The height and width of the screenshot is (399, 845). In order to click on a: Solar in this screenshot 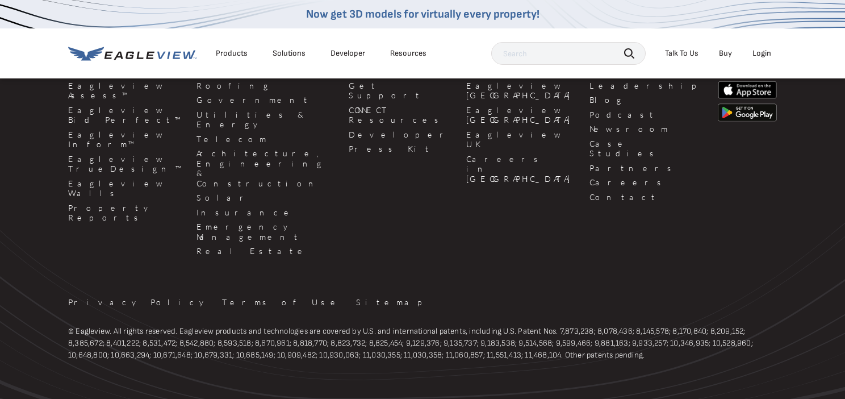, I will do `click(266, 198)`.